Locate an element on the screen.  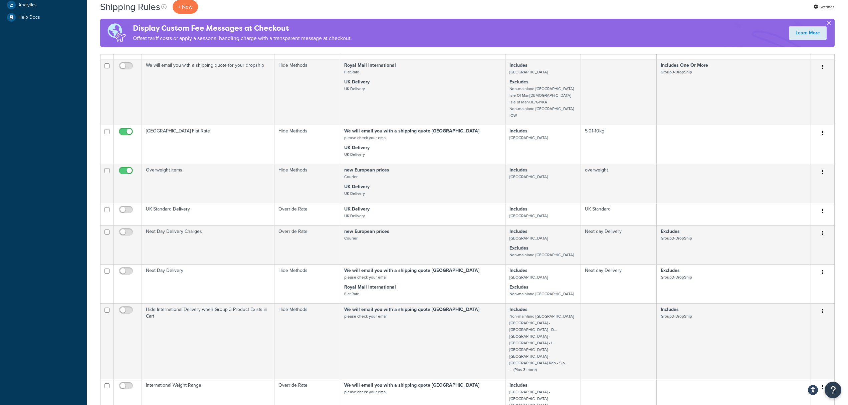
td: Next Day Delivery is located at coordinates (208, 284).